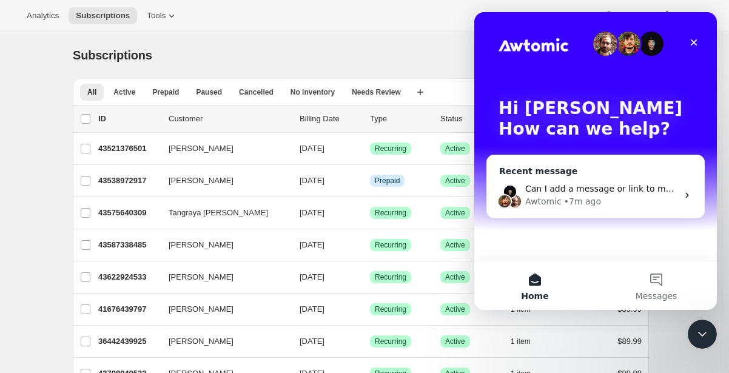 This screenshot has width=729, height=373. Describe the element at coordinates (59, 33) in the screenshot. I see `img: logo` at that location.